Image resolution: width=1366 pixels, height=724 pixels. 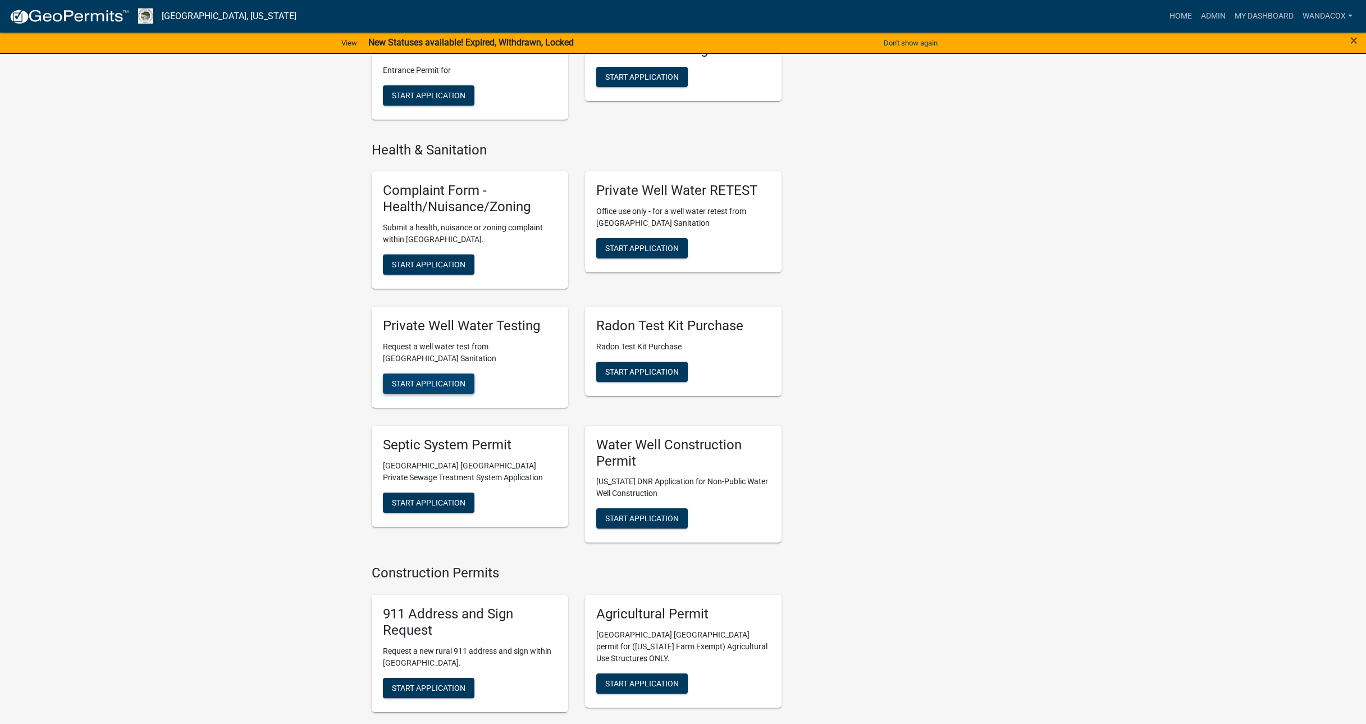 What do you see at coordinates (577, 150) in the screenshot?
I see `h4: Health & Sanitation` at bounding box center [577, 150].